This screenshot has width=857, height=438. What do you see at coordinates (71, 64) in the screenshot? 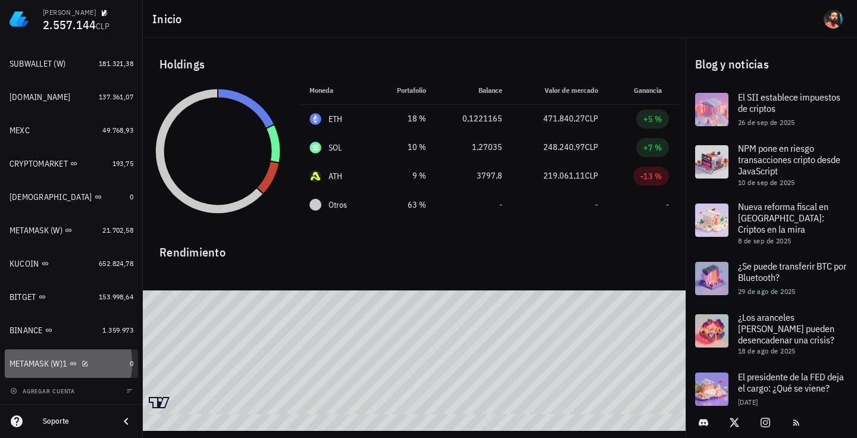
I see `a: SUBWALLET (W) 181.321,38` at bounding box center [71, 64].